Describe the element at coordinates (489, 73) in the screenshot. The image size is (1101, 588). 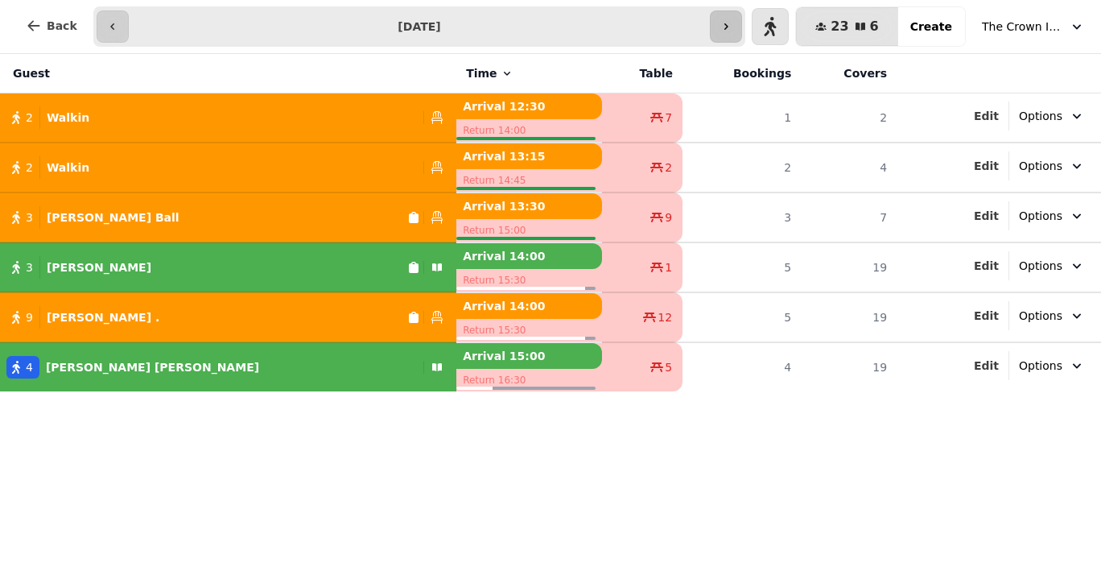
I see `button: Time` at that location.